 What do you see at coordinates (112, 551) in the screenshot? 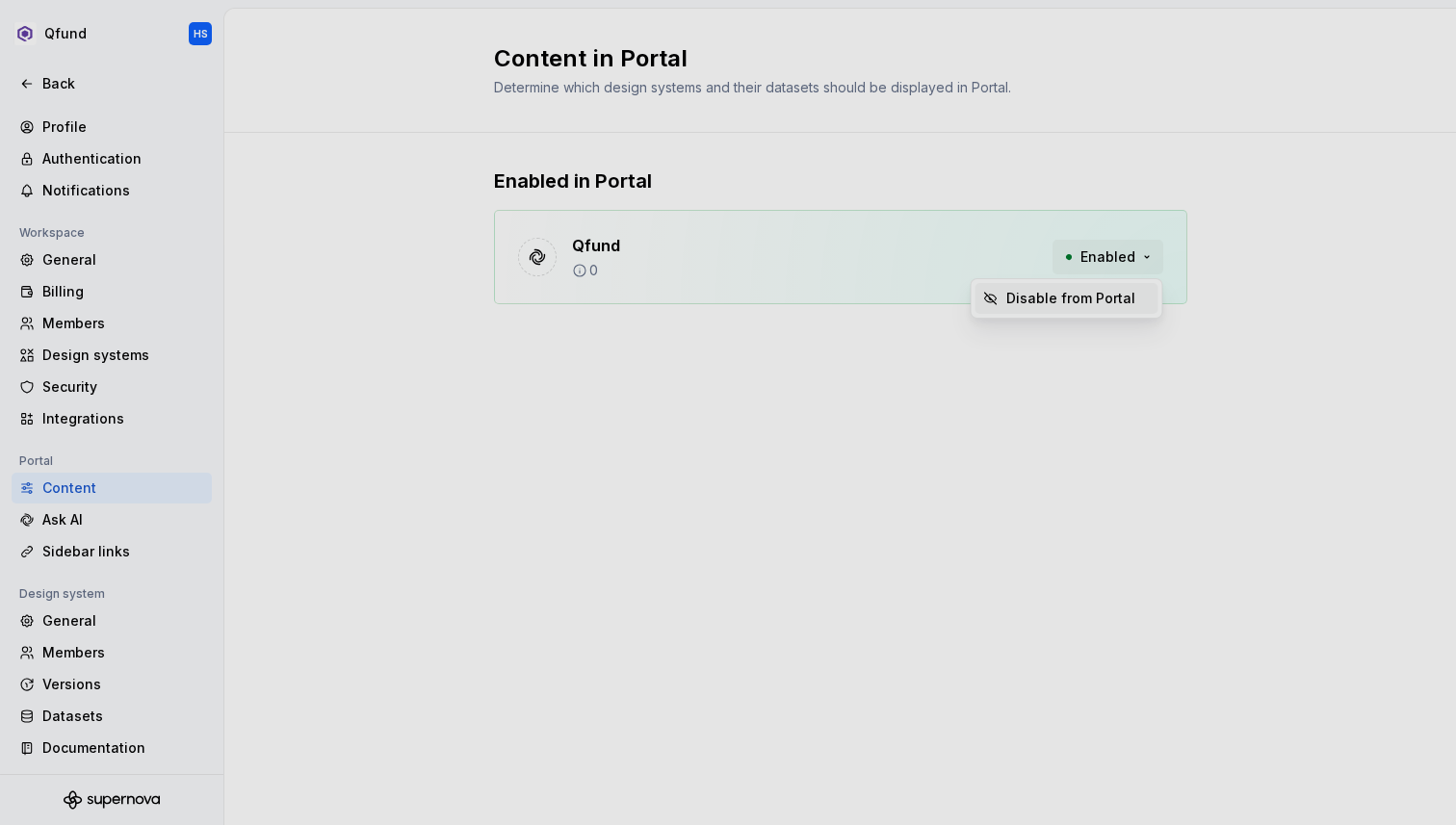
I see `a: Sidebar links` at bounding box center [112, 551].